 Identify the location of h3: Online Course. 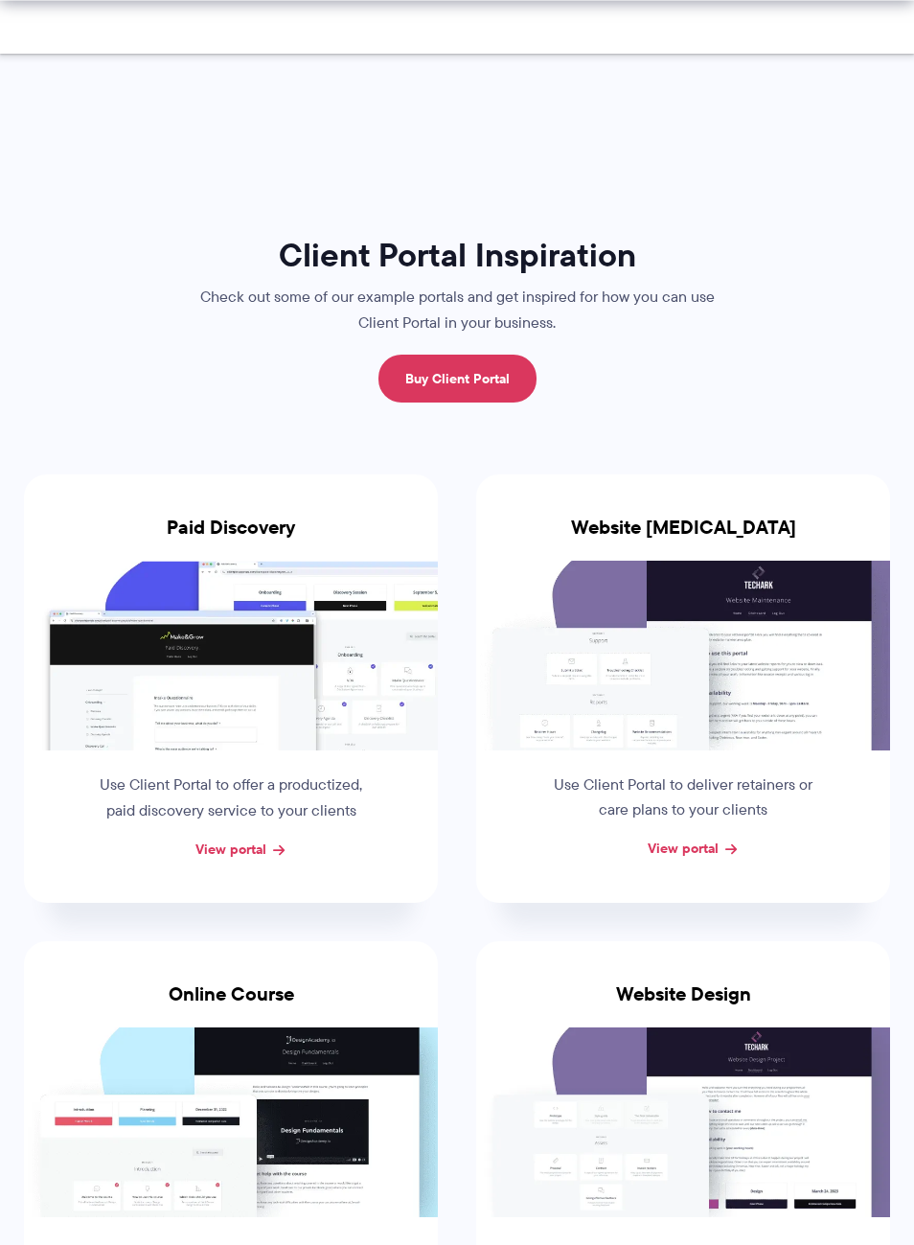
(231, 1005).